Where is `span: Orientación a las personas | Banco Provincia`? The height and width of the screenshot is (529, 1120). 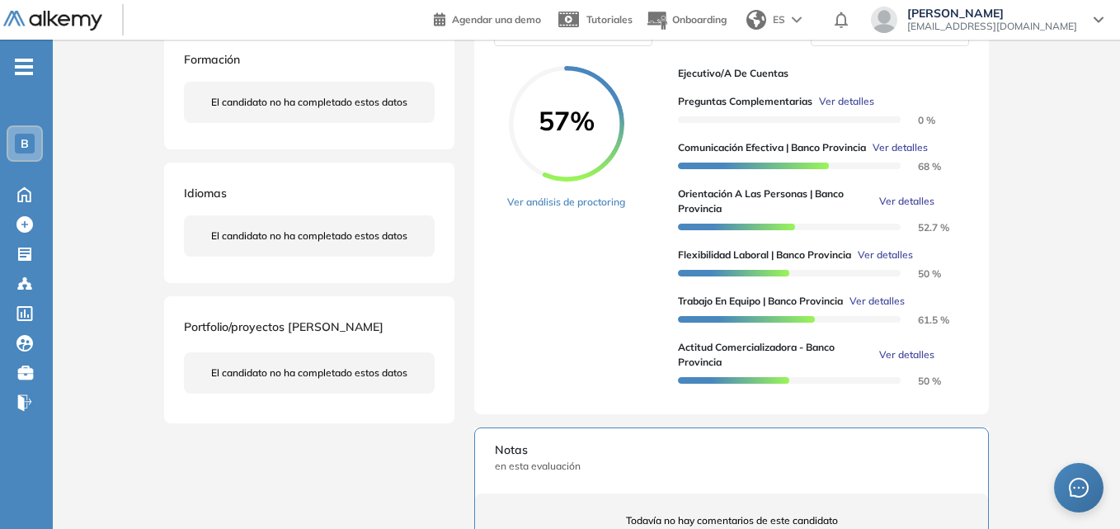 span: Orientación a las personas | Banco Provincia is located at coordinates (775, 201).